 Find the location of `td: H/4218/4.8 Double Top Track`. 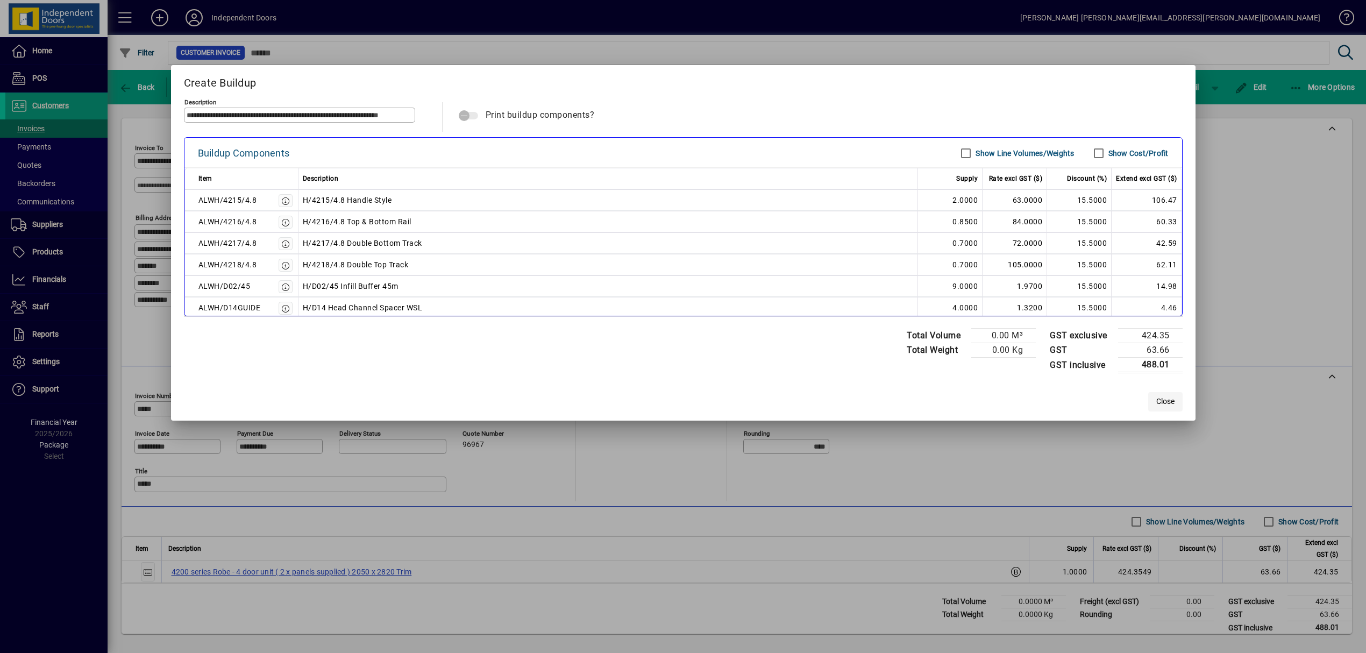

td: H/4218/4.8 Double Top Track is located at coordinates (608, 265).